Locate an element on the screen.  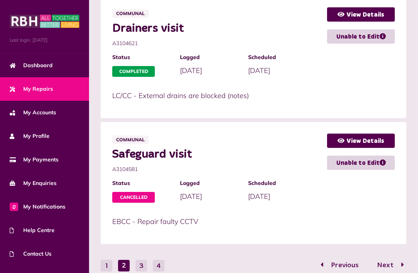
span: Safeguard visit is located at coordinates (215, 155).